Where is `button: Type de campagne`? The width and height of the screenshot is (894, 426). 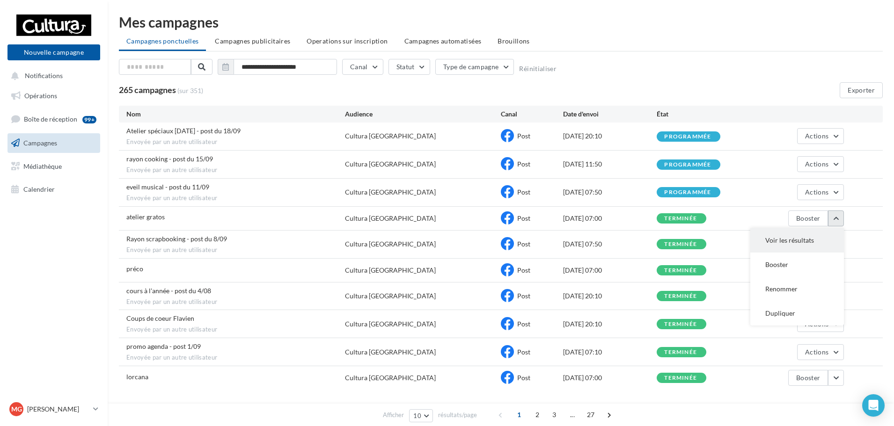 button: Type de campagne is located at coordinates (474, 67).